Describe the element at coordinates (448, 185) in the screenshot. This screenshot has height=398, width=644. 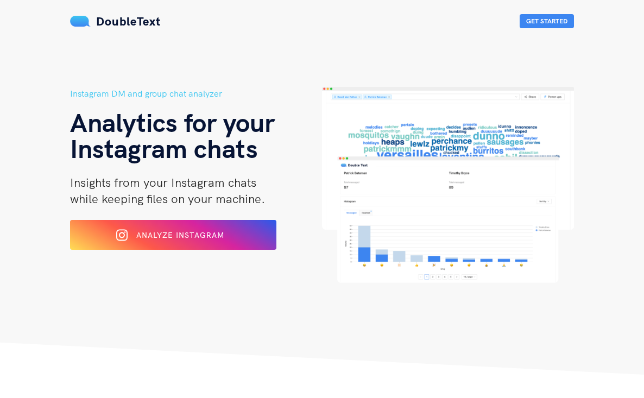
I see `img: hero` at that location.